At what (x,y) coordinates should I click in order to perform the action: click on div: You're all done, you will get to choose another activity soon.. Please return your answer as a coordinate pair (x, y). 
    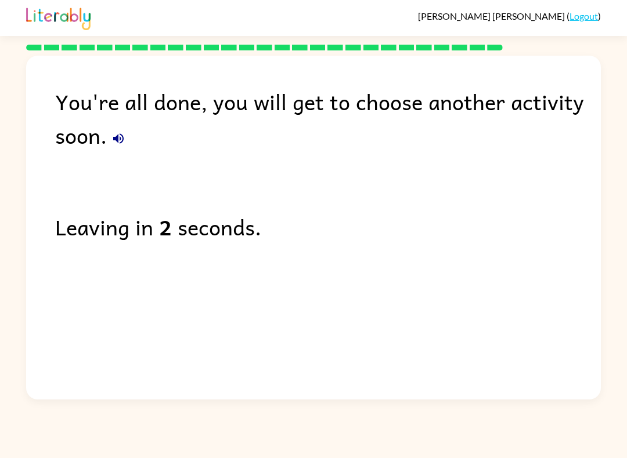
    Looking at the image, I should click on (328, 118).